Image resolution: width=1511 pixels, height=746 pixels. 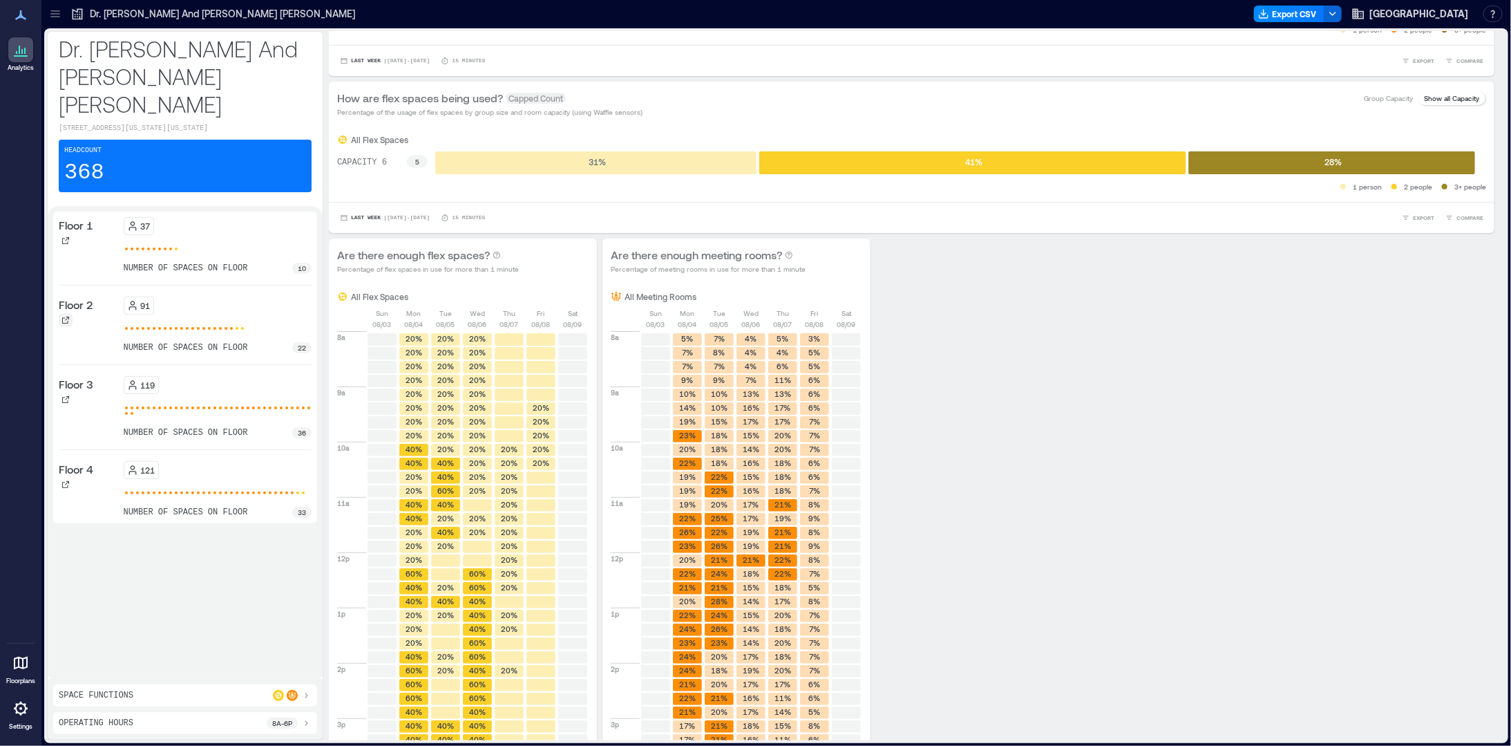 What do you see at coordinates (382, 313) in the screenshot?
I see `p: Sun` at bounding box center [382, 313].